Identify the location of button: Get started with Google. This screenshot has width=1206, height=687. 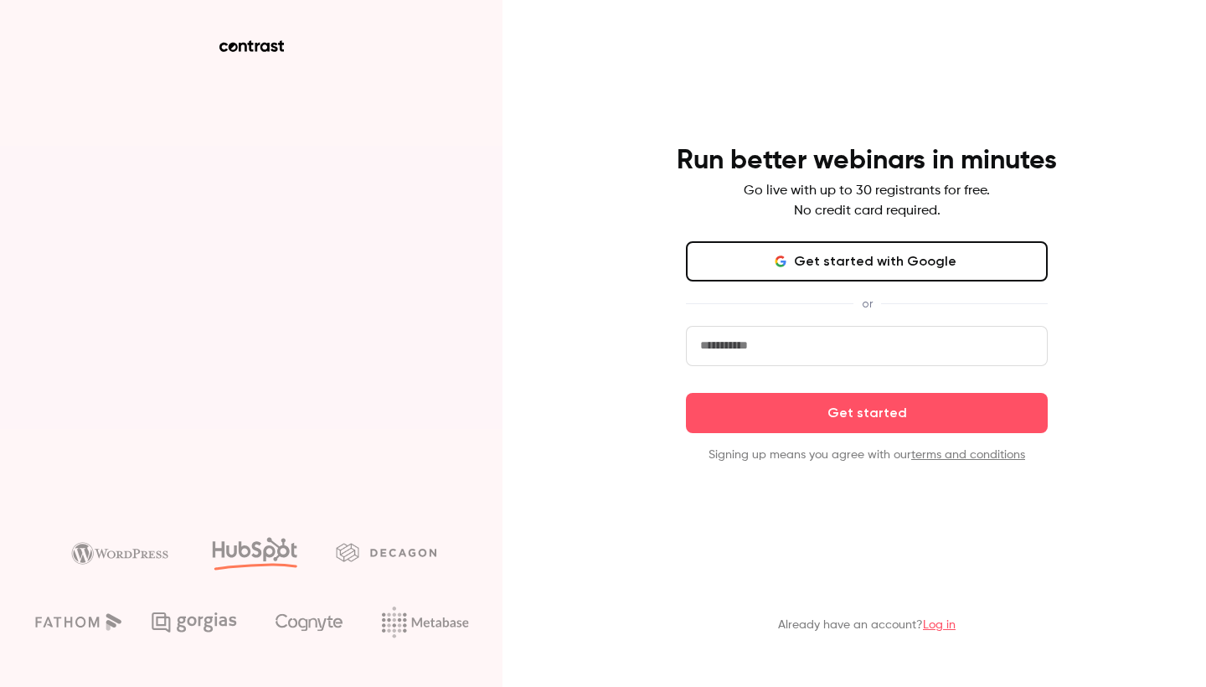
(867, 261).